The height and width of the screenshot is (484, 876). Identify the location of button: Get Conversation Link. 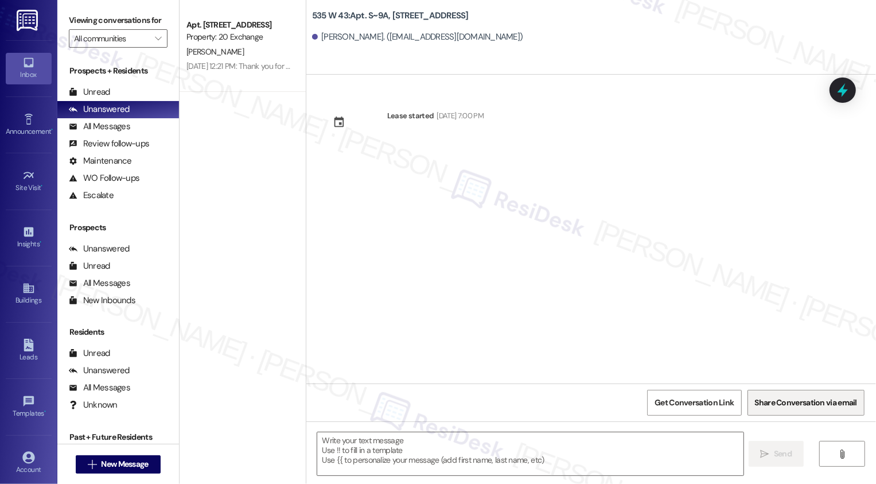
(694, 402).